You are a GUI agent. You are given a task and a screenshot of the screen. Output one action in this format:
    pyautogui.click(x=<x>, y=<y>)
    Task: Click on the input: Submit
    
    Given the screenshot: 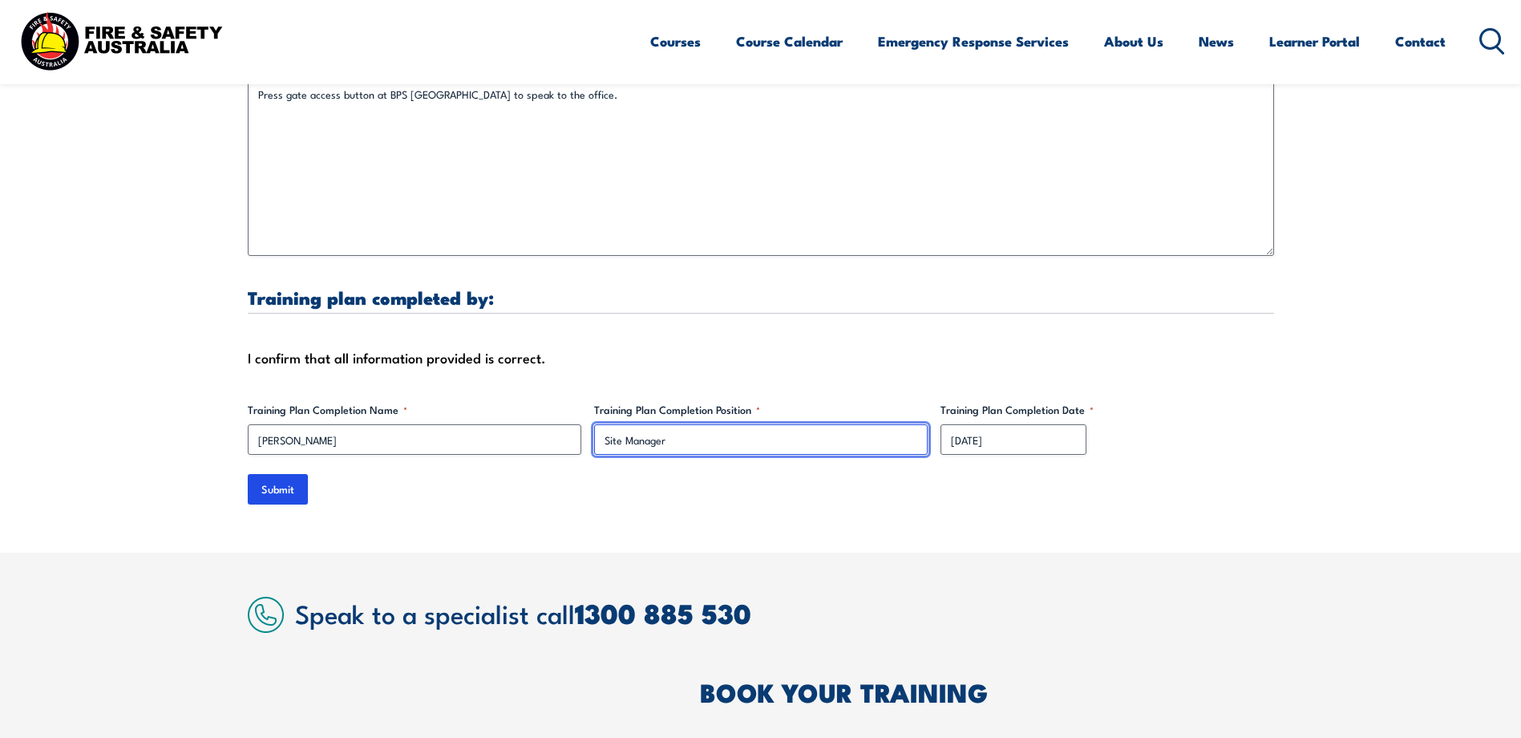 What is the action you would take?
    pyautogui.click(x=277, y=489)
    